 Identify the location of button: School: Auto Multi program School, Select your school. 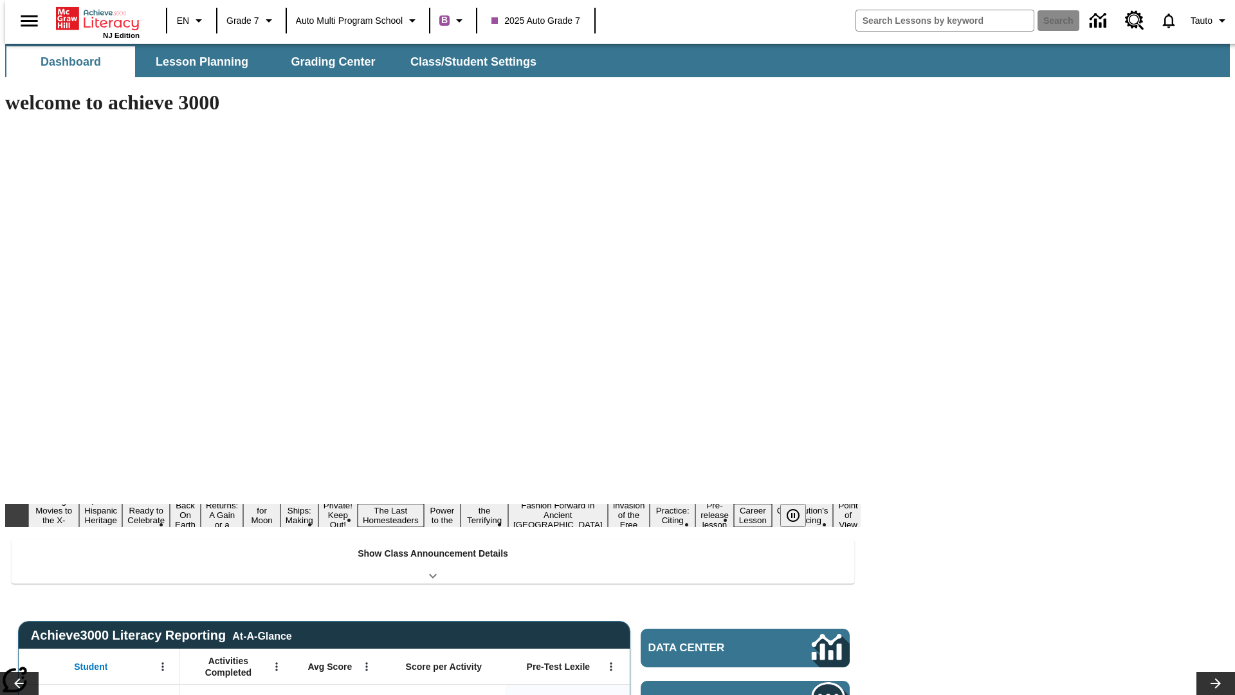
(358, 21).